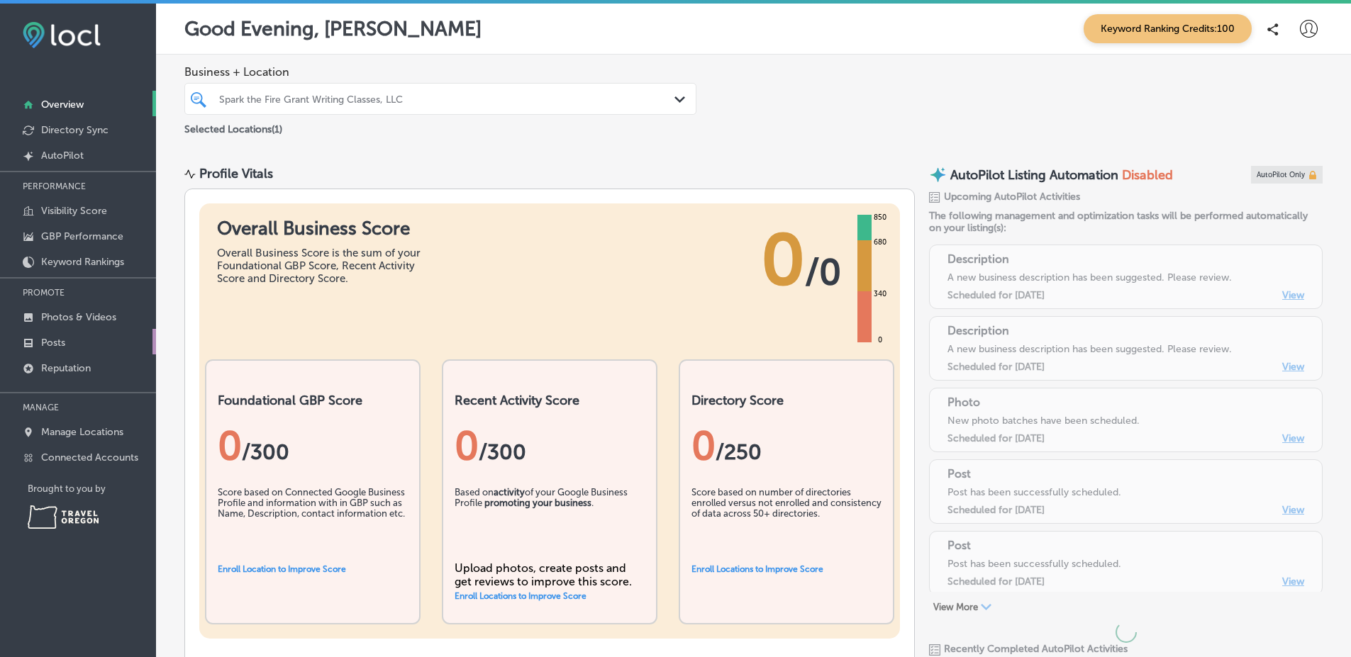 Image resolution: width=1351 pixels, height=657 pixels. Describe the element at coordinates (783, 260) in the screenshot. I see `span: 0` at that location.